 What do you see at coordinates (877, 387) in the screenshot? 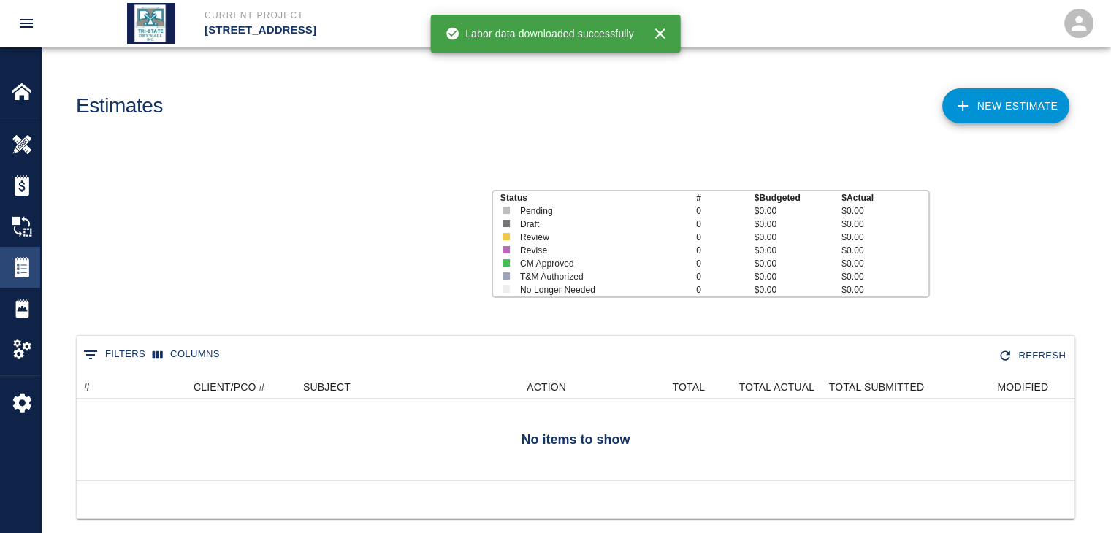
I see `div: TOTAL SUBMITTED` at bounding box center [877, 387].